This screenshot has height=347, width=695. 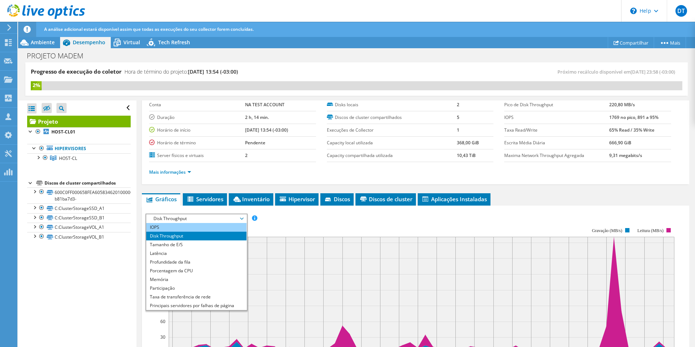 I want to click on b: 220,80 MB/s, so click(x=622, y=104).